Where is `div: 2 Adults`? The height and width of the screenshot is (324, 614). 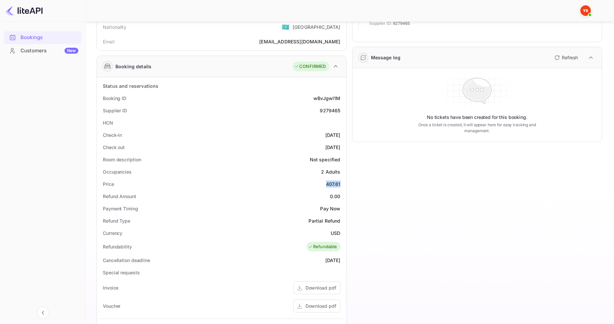 div: 2 Adults is located at coordinates (331, 171).